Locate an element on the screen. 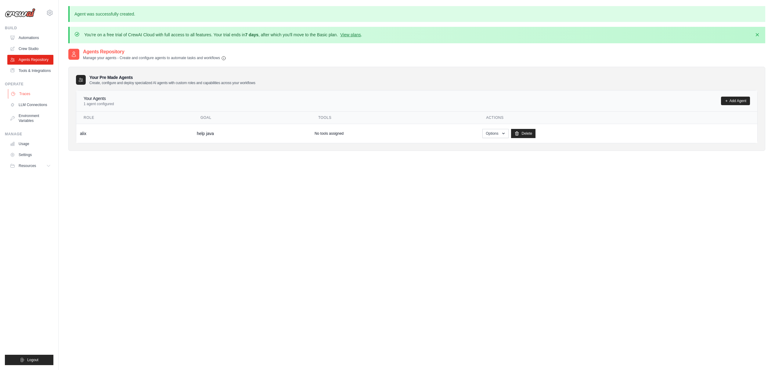  a: Automations is located at coordinates (30, 38).